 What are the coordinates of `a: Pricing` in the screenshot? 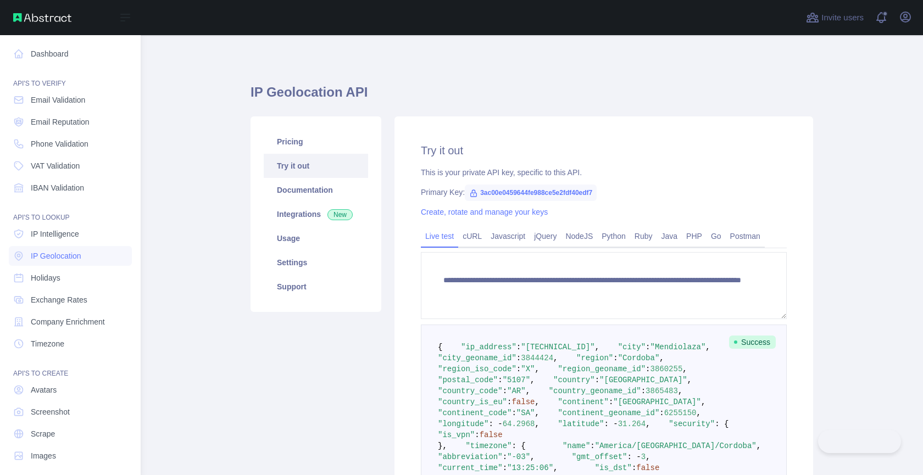 It's located at (316, 142).